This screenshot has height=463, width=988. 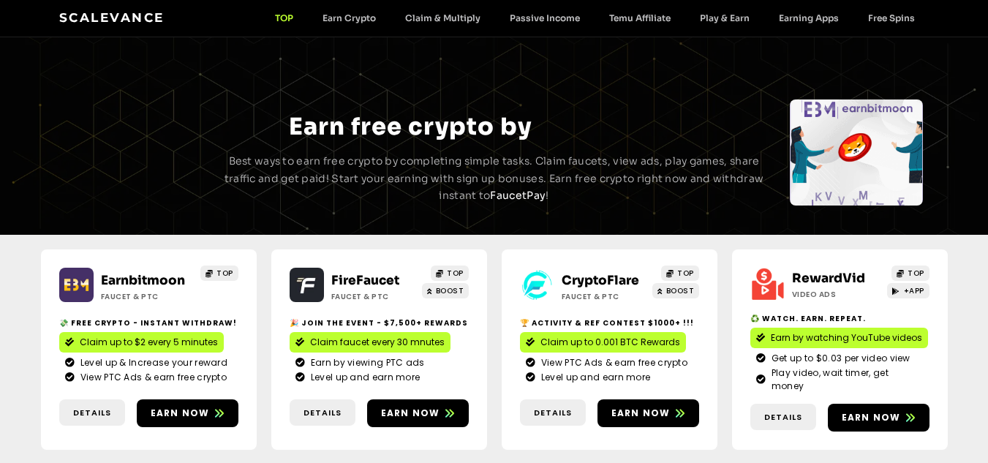 What do you see at coordinates (595, 18) in the screenshot?
I see `nav: Menu` at bounding box center [595, 18].